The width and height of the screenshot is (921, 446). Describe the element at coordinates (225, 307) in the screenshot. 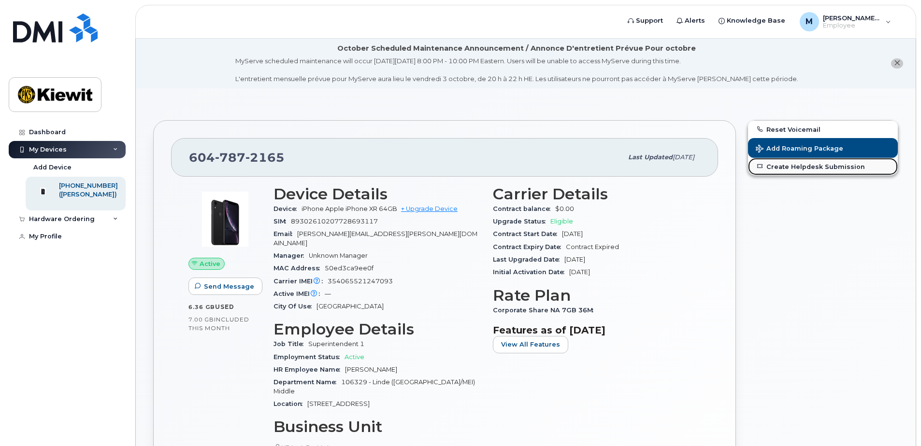

I see `span: used` at that location.